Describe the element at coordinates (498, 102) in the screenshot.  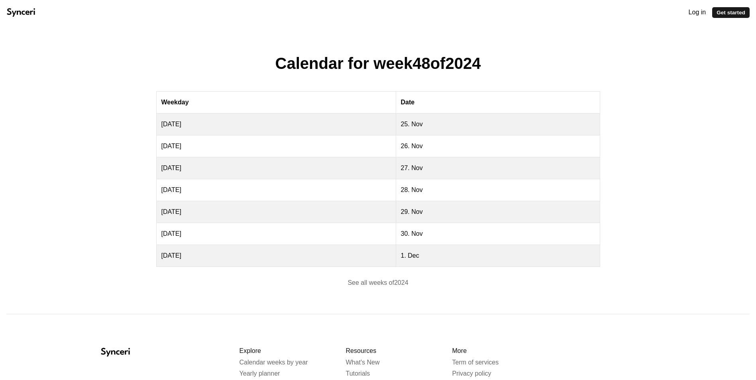
I see `th: Date` at that location.